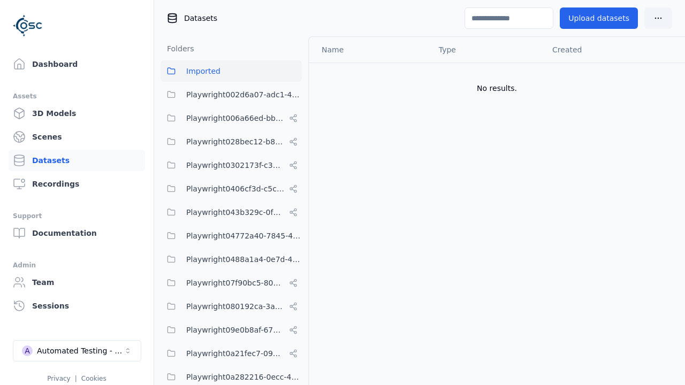 This screenshot has height=385, width=685. What do you see at coordinates (77, 184) in the screenshot?
I see `a: Recordings` at bounding box center [77, 184].